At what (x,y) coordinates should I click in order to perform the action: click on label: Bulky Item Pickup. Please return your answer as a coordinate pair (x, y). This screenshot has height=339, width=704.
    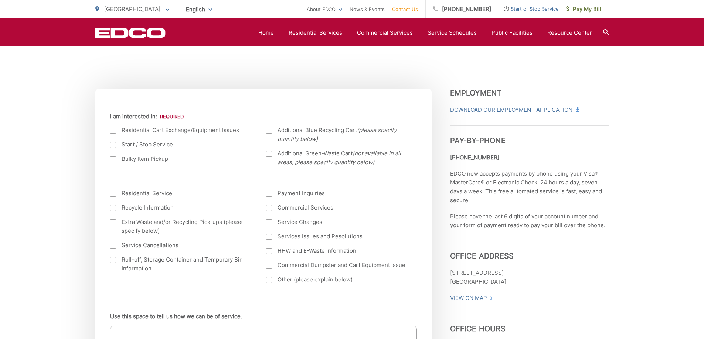
    Looking at the image, I should click on (181, 159).